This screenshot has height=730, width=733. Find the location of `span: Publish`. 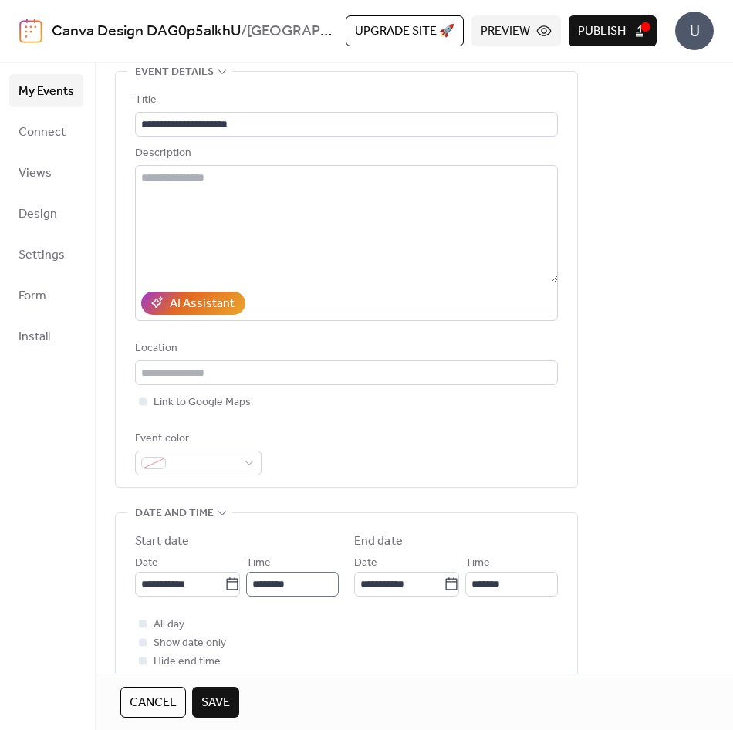

span: Publish is located at coordinates (602, 32).